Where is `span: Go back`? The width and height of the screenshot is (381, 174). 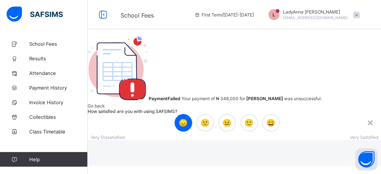
span: Go back is located at coordinates (96, 106).